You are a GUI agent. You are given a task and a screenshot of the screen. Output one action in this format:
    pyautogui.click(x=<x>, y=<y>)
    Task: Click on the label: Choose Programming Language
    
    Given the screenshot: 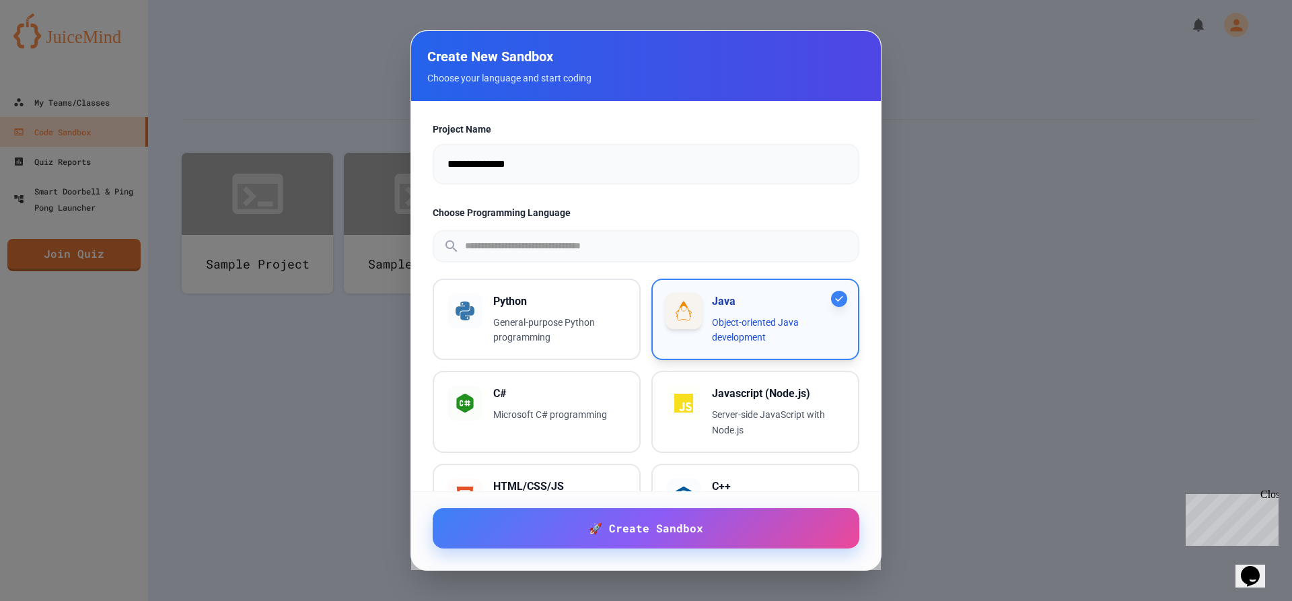 What is the action you would take?
    pyautogui.click(x=646, y=213)
    